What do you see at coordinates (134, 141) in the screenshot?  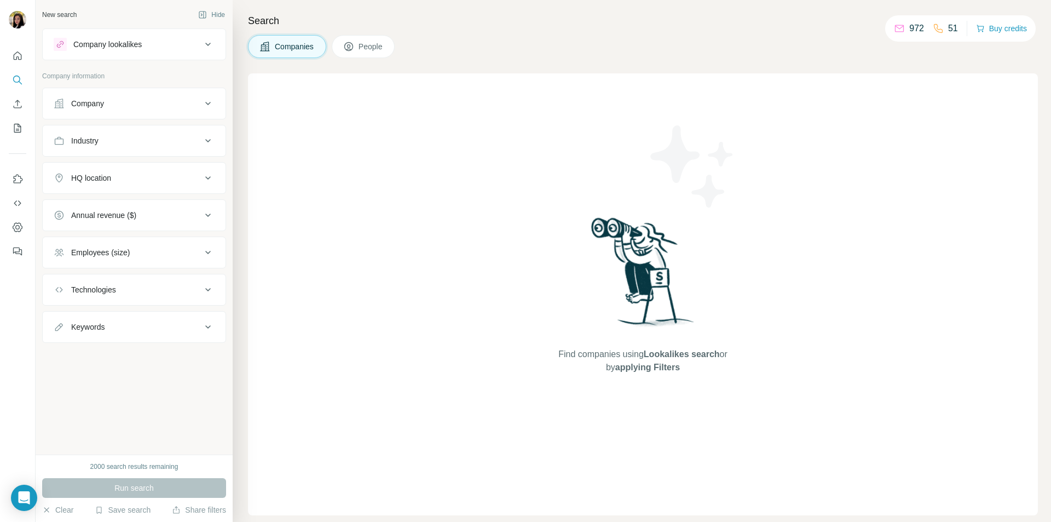 I see `button: Industry` at bounding box center [134, 141].